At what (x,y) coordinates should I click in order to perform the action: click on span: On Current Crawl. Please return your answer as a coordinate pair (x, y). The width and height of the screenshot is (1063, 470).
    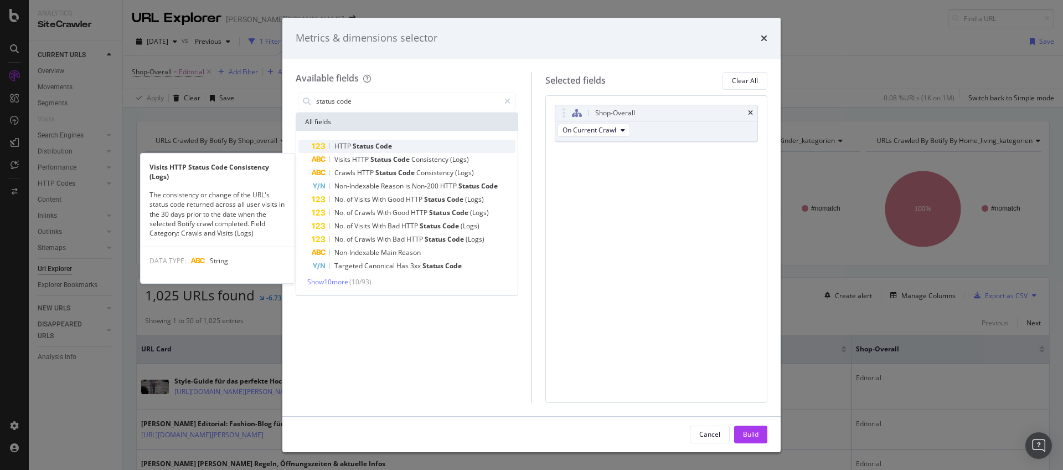
    Looking at the image, I should click on (589, 130).